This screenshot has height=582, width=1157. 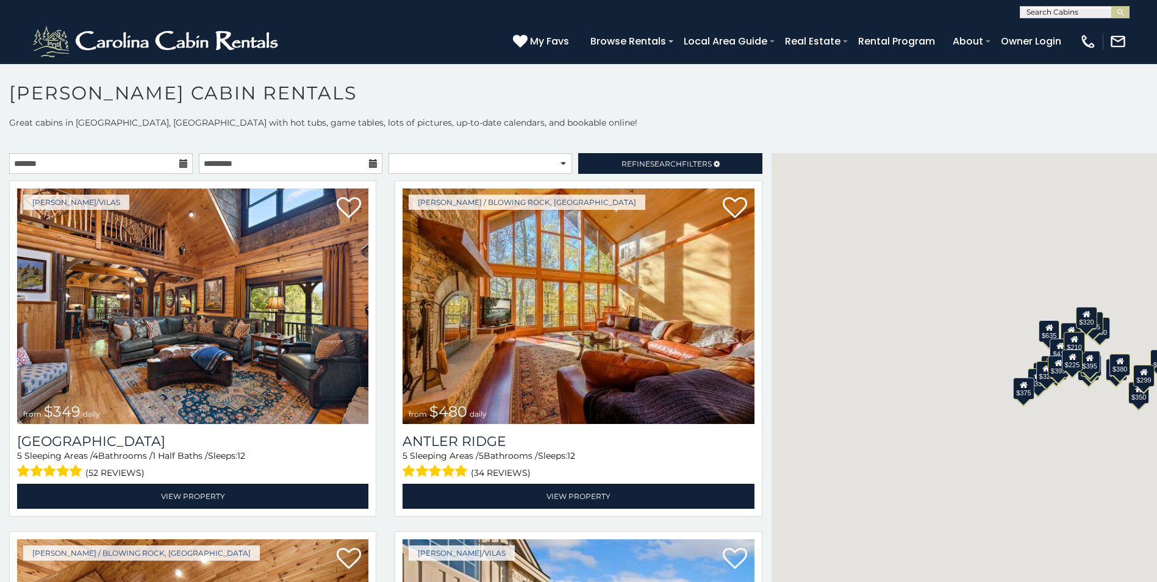 What do you see at coordinates (62, 411) in the screenshot?
I see `span: $349` at bounding box center [62, 411].